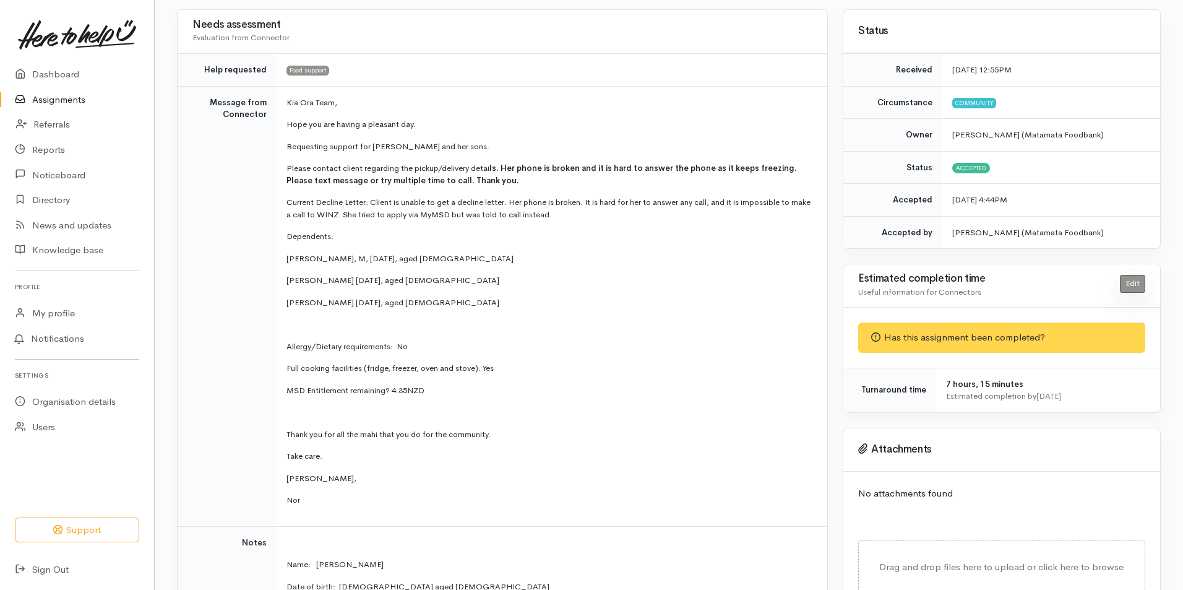 The image size is (1183, 590). What do you see at coordinates (1002, 337) in the screenshot?
I see `div: Has this assignment been completed?` at bounding box center [1002, 337].